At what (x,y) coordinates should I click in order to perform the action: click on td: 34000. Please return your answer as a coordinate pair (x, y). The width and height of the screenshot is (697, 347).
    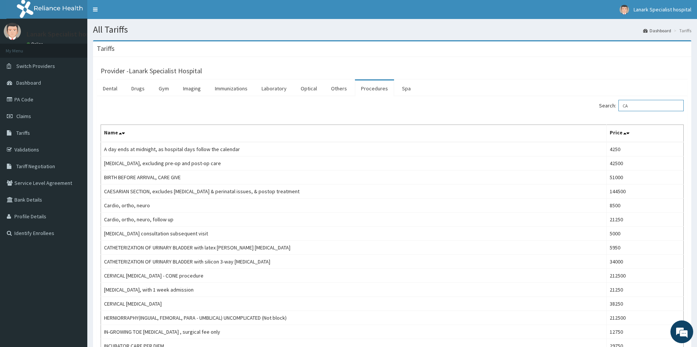
    Looking at the image, I should click on (645, 262).